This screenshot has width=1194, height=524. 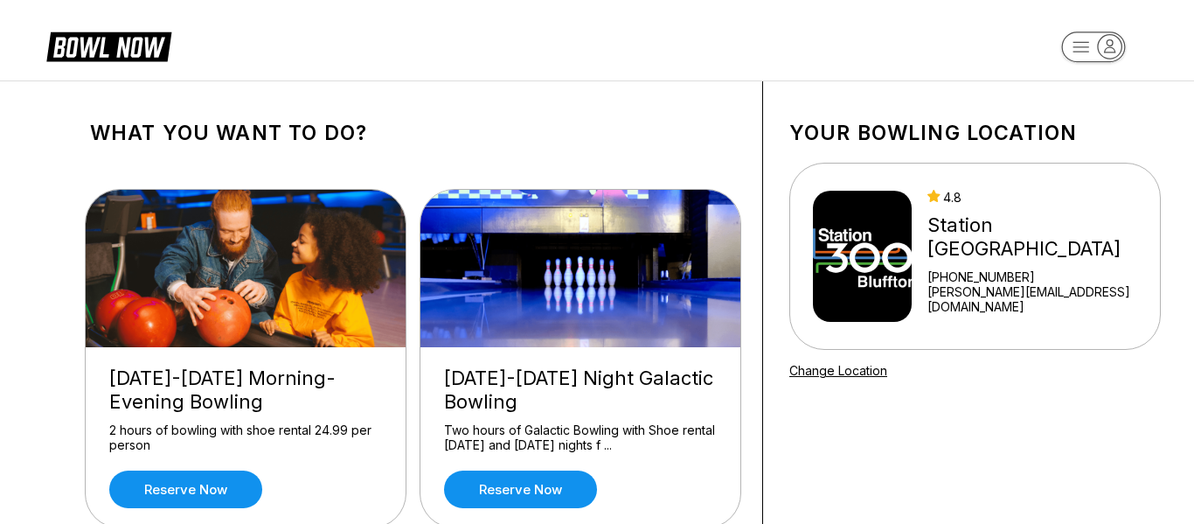 What do you see at coordinates (581, 268) in the screenshot?
I see `img: Friday-Saturday Night Galactic Bowling` at bounding box center [581, 268].